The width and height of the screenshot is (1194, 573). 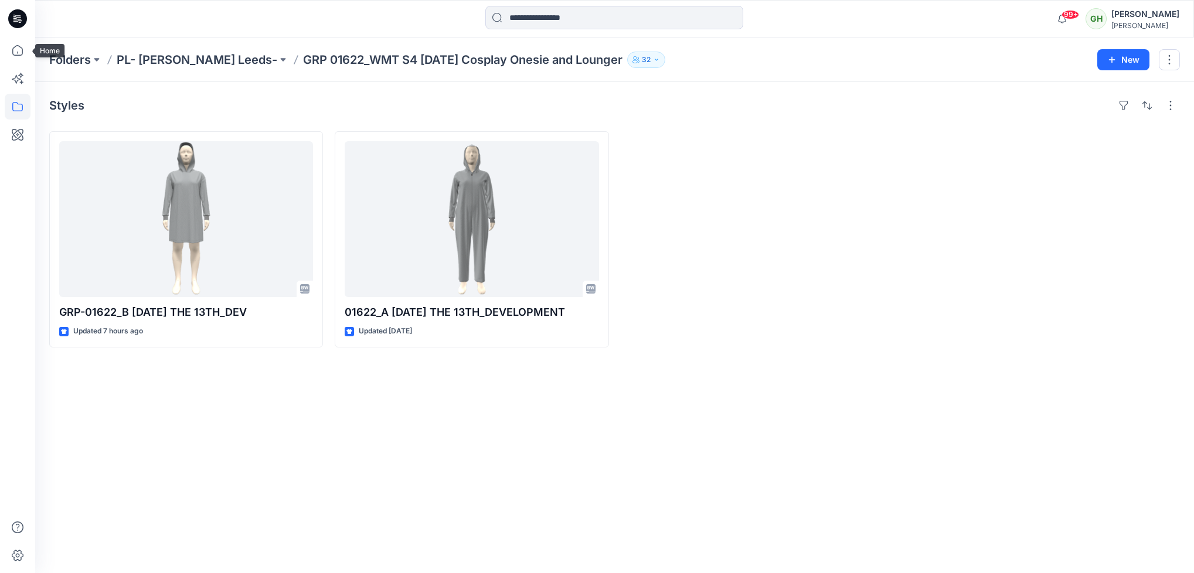 What do you see at coordinates (646, 60) in the screenshot?
I see `button: 32` at bounding box center [646, 60].